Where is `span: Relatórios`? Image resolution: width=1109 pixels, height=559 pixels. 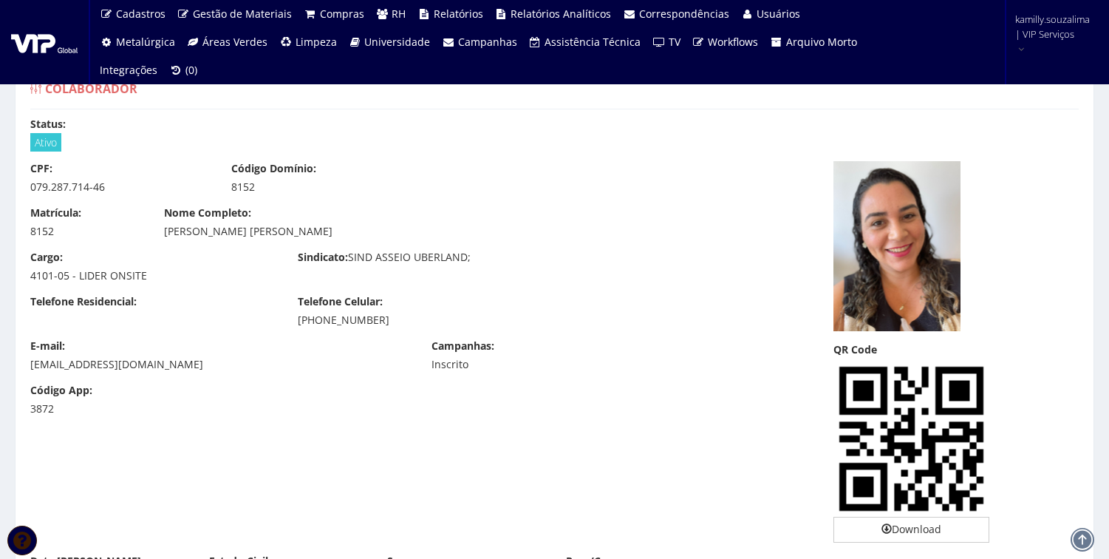
span: Relatórios is located at coordinates (458, 13).